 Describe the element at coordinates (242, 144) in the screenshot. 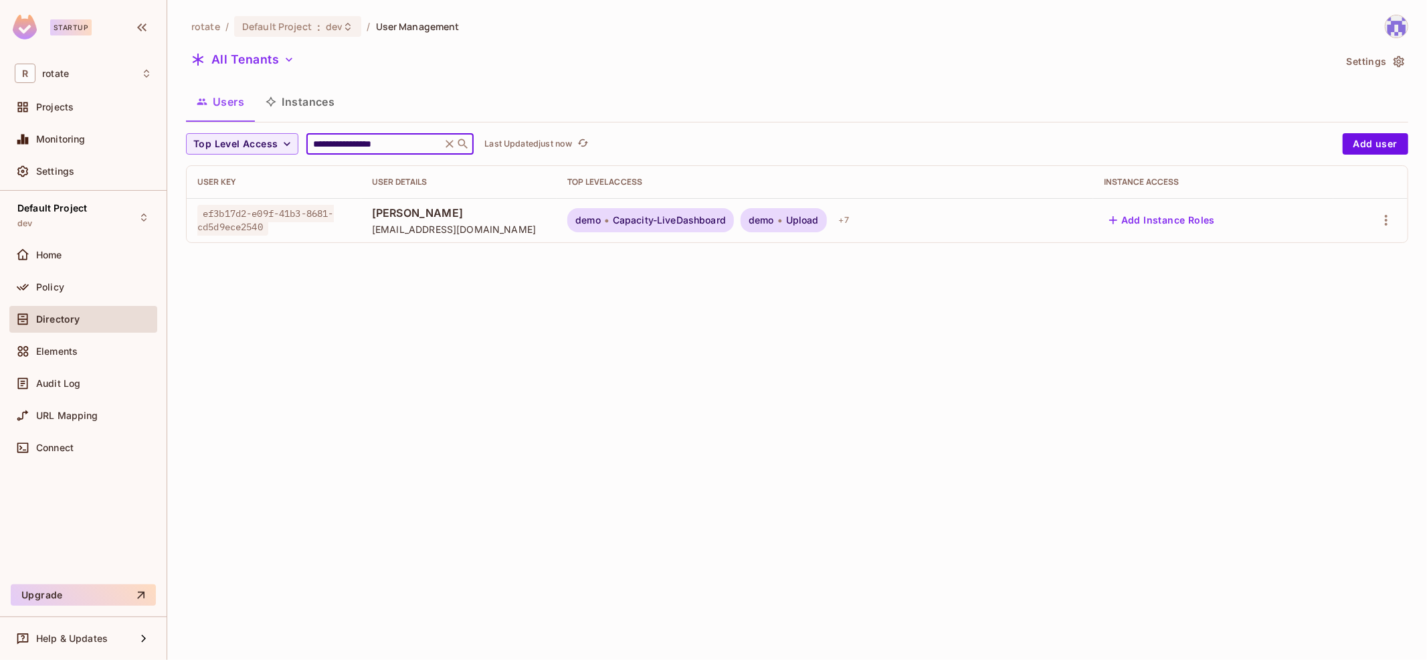

I see `button: Top Level Access` at that location.